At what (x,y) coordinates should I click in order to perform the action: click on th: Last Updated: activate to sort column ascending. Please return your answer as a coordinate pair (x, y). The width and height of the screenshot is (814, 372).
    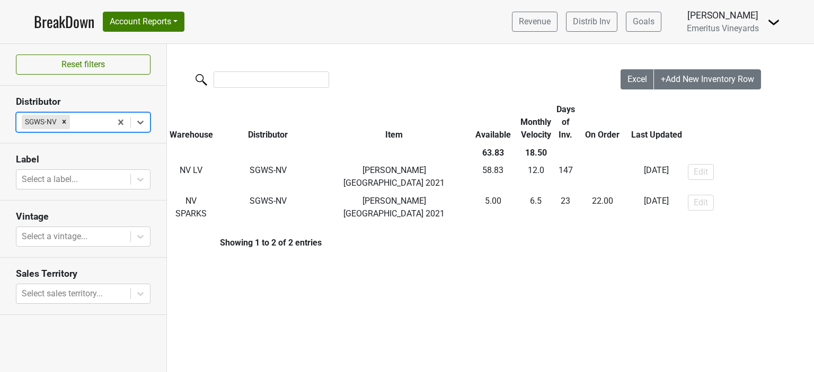
    Looking at the image, I should click on (656, 122).